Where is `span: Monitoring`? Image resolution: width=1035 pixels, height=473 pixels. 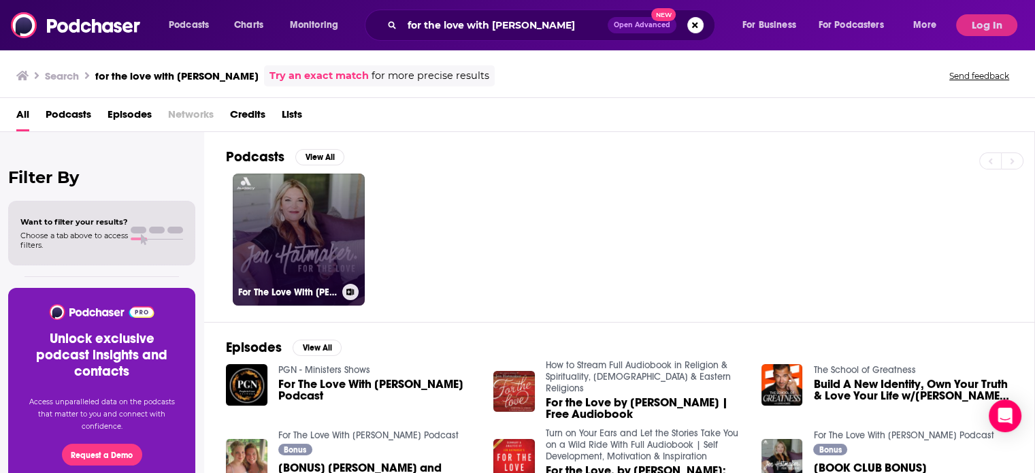
span: Monitoring is located at coordinates (314, 25).